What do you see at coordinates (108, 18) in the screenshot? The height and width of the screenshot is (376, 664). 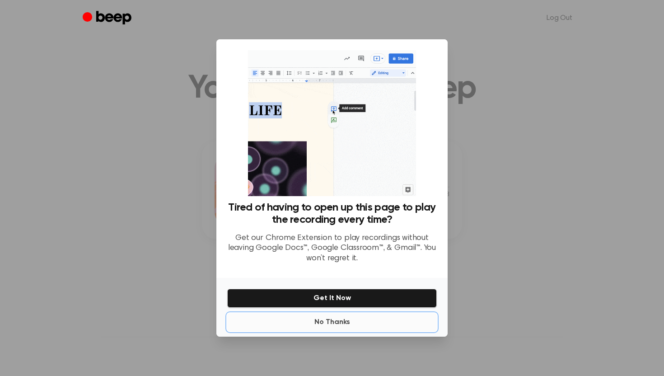 I see `a: Beep` at bounding box center [108, 18].